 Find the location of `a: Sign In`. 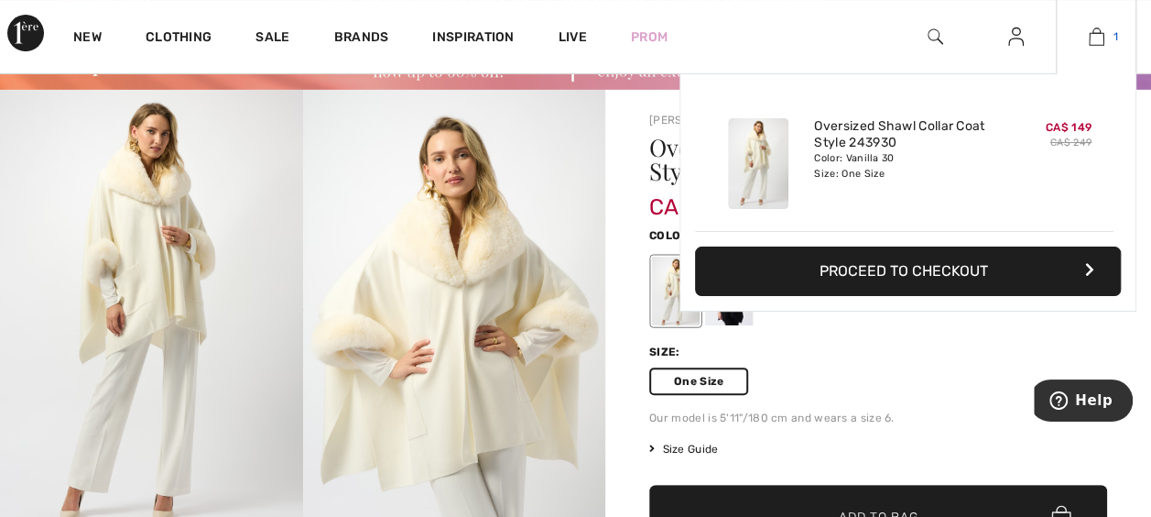

a: Sign In is located at coordinates (1016, 37).